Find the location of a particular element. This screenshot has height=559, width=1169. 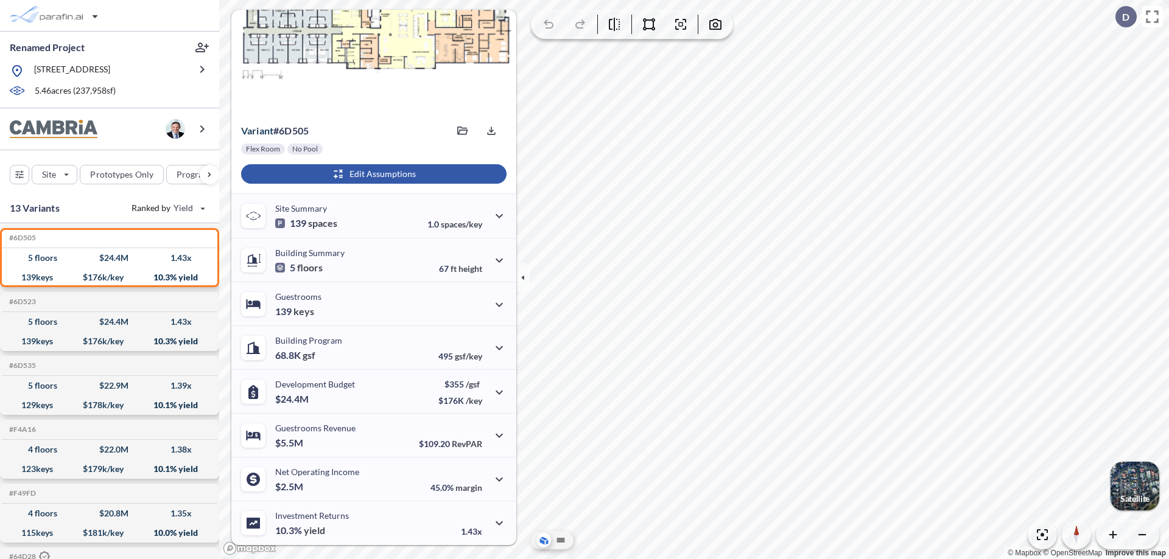

span: Yield is located at coordinates (183, 208).